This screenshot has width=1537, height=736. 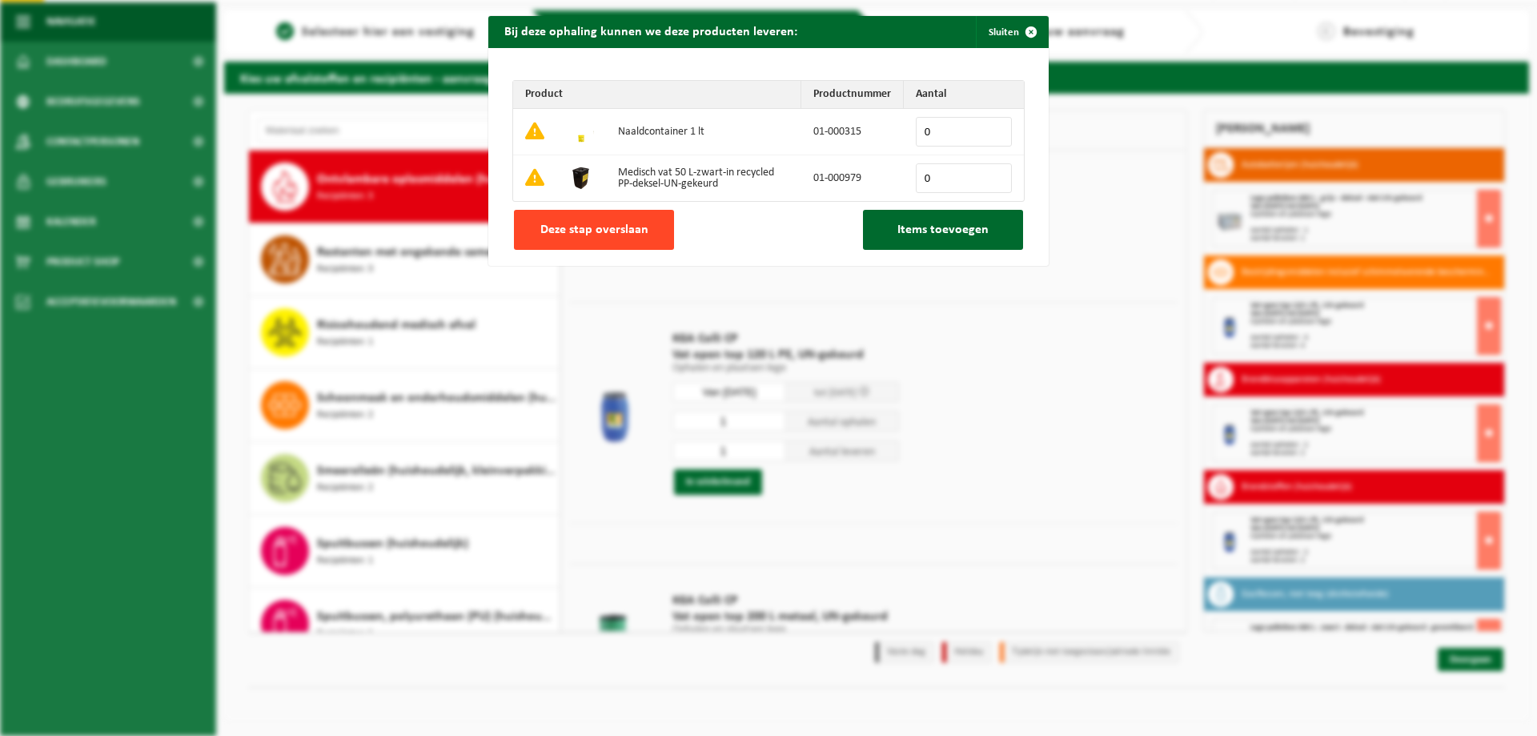 I want to click on td: Medisch vat 50 L-zwart-in recycled PP-deksel-UN-gekeurd, so click(x=704, y=178).